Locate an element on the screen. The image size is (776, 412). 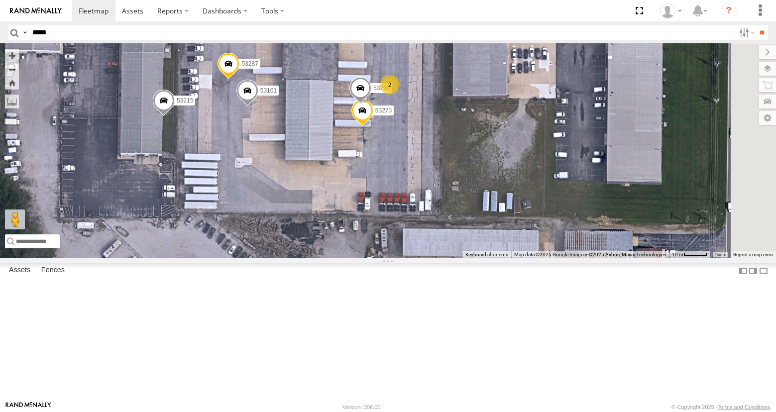
button: Map Scale: 10 m per 44 pixels is located at coordinates (689, 255).